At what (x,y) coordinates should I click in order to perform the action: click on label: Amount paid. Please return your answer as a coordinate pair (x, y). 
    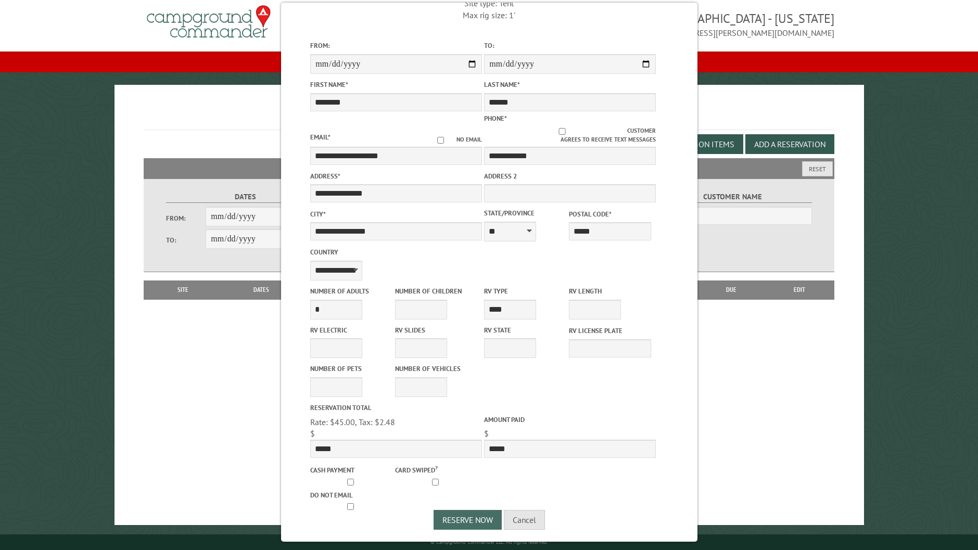
    Looking at the image, I should click on (570, 419).